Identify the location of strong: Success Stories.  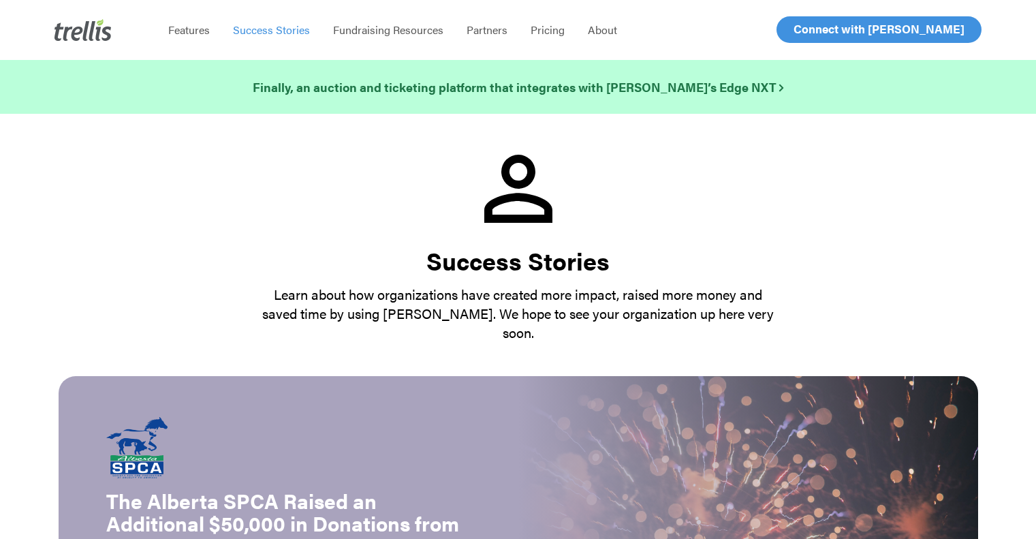
(518, 260).